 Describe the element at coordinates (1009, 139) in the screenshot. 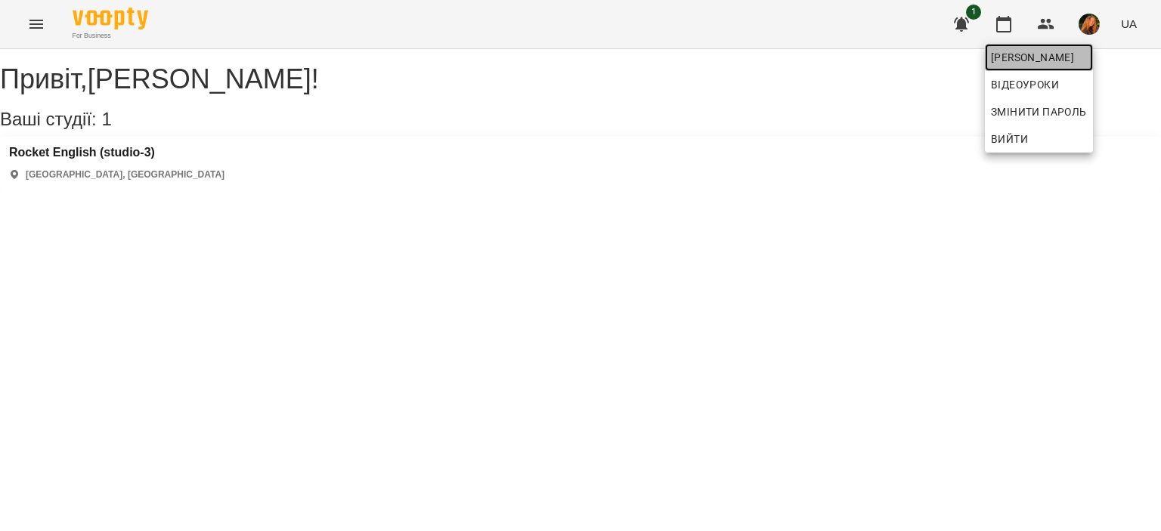

I see `span: Вийти` at that location.